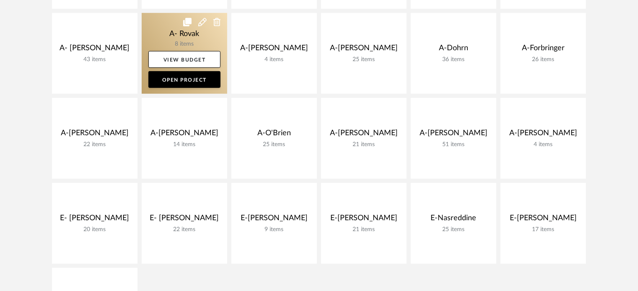 The width and height of the screenshot is (638, 291). Describe the element at coordinates (453, 50) in the screenshot. I see `div: A-Dohrn` at that location.